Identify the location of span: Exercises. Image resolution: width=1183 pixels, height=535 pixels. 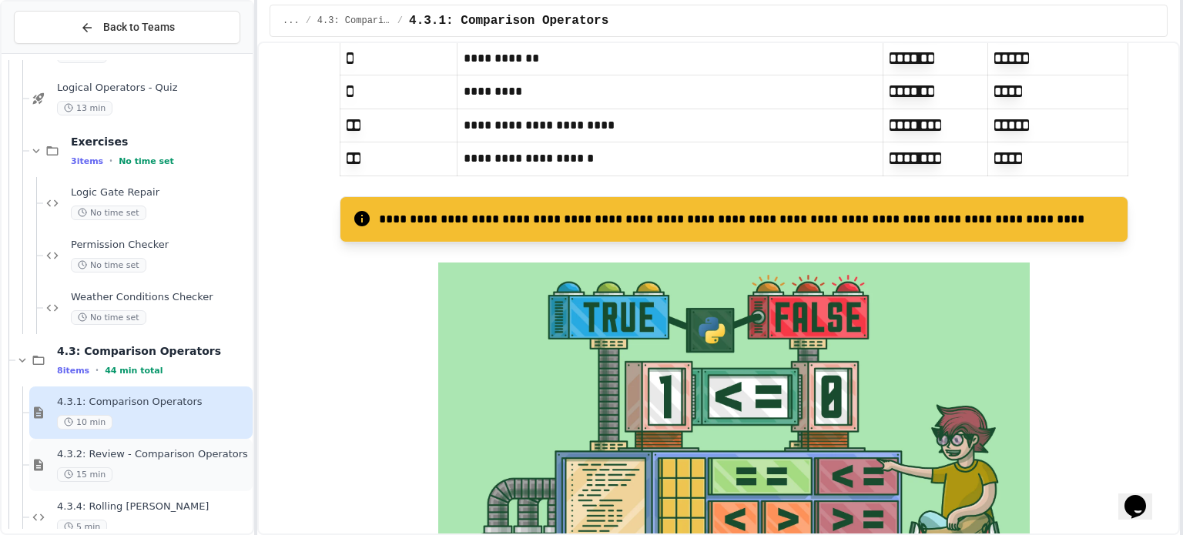
(160, 142).